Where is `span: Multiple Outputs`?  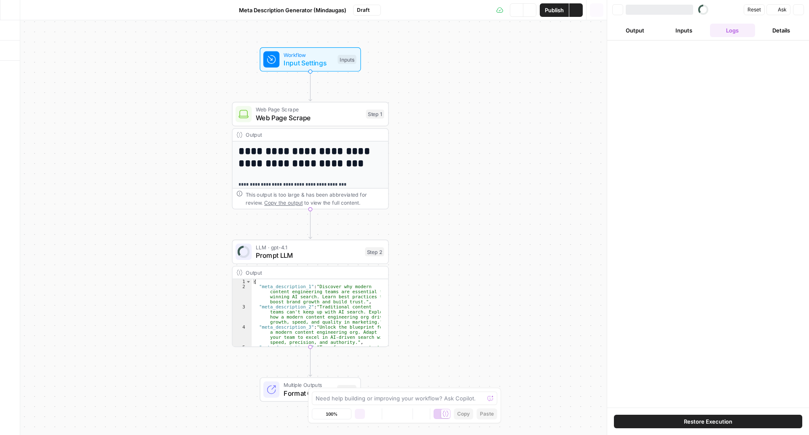
span: Multiple Outputs is located at coordinates (309, 384).